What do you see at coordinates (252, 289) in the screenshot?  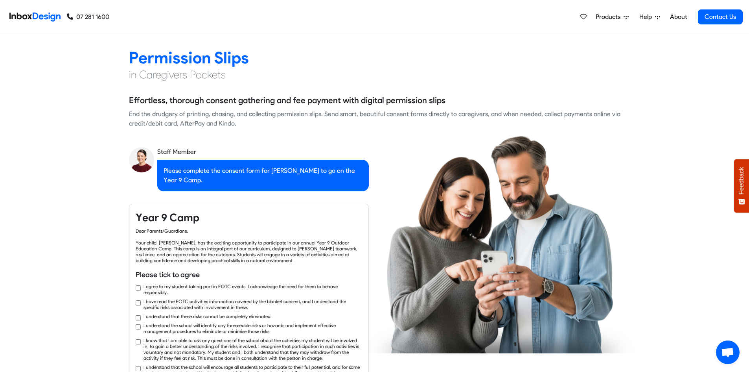 I see `label: I agree to my student taking part in EOTC events. I acknowledge the need for them to behave respo...` at bounding box center [252, 289].